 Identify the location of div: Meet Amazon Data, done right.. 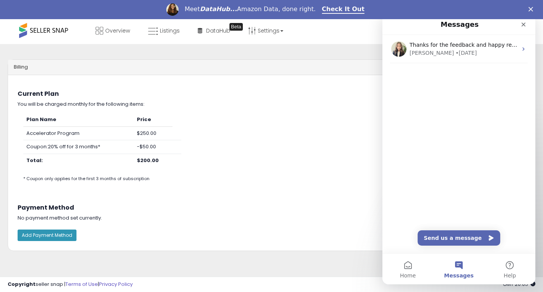
(250, 9).